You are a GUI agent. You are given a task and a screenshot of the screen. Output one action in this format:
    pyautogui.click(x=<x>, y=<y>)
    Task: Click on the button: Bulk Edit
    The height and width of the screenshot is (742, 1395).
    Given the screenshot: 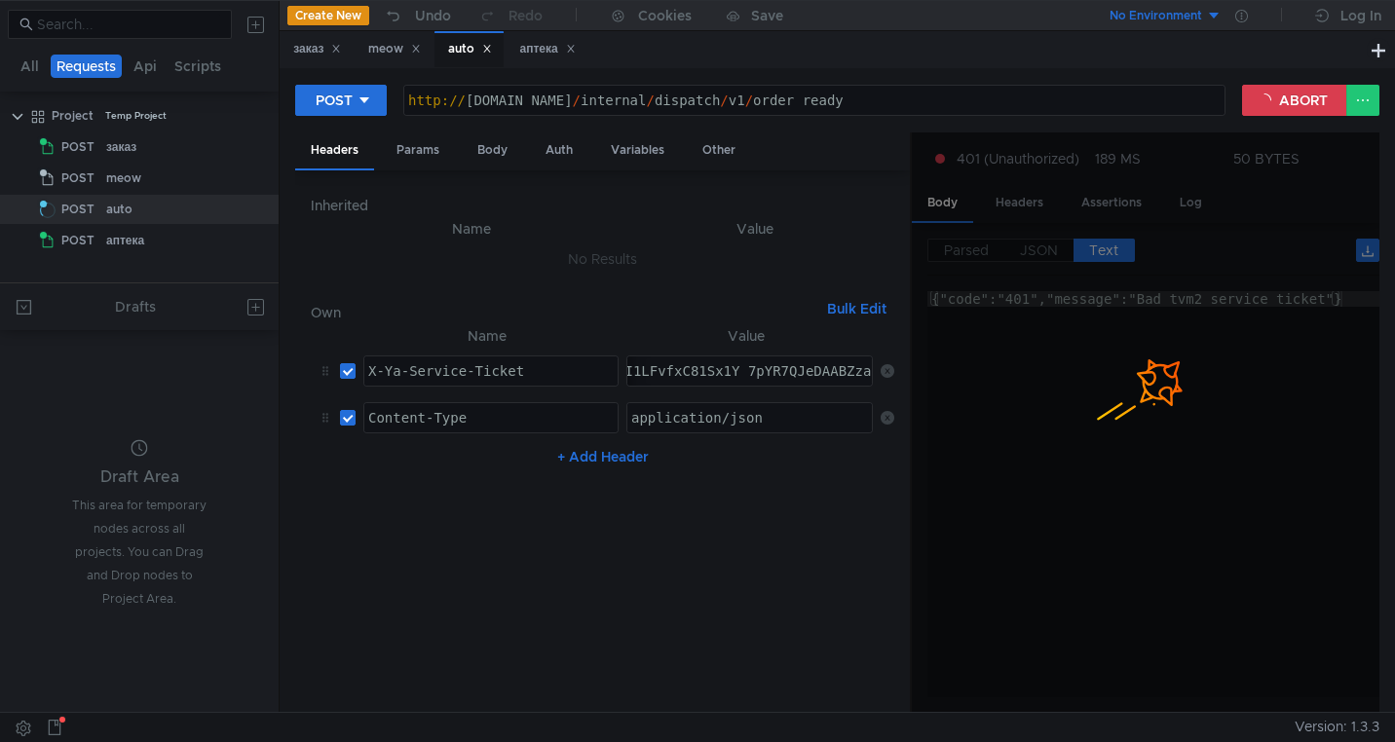 What is the action you would take?
    pyautogui.click(x=856, y=309)
    